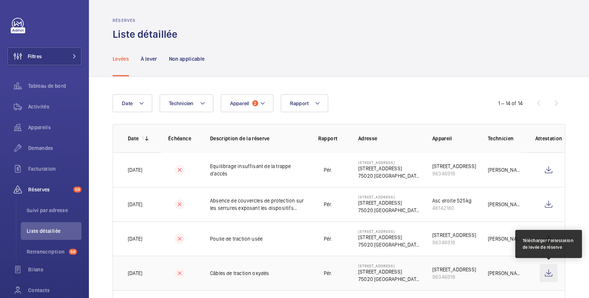 The width and height of the screenshot is (589, 298). I want to click on span: Appareil, so click(240, 103).